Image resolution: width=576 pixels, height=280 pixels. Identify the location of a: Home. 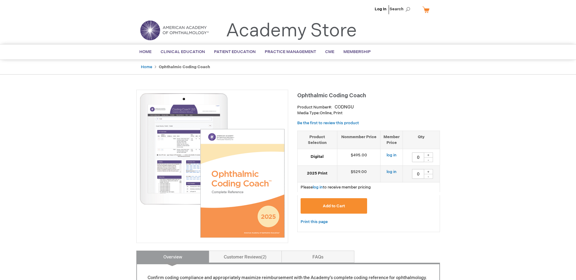
(146, 67).